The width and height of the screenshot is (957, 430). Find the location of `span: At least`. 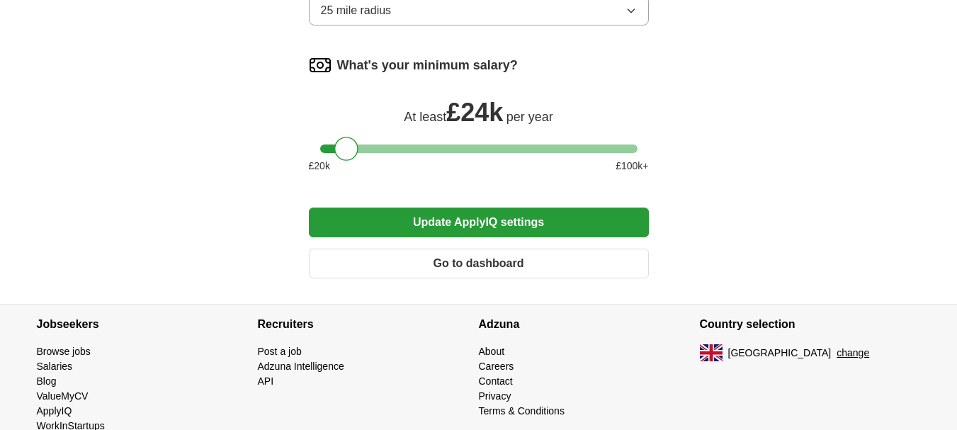

span: At least is located at coordinates (425, 117).